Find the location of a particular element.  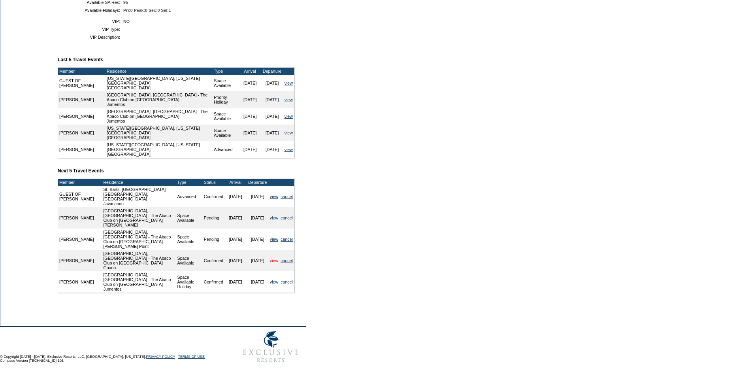

img: Exclusive Resorts is located at coordinates (271, 347).